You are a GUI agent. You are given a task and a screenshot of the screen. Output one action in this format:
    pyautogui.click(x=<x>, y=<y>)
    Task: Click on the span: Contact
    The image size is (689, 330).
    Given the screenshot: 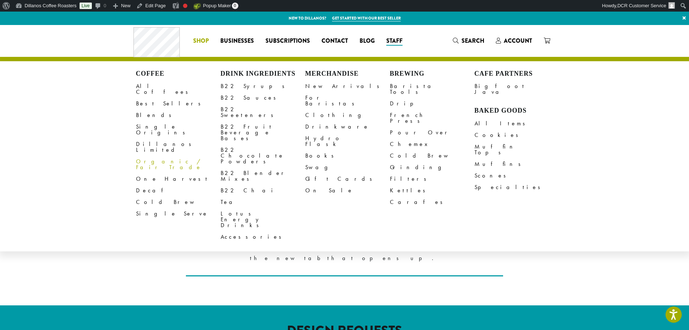 What is the action you would take?
    pyautogui.click(x=335, y=41)
    